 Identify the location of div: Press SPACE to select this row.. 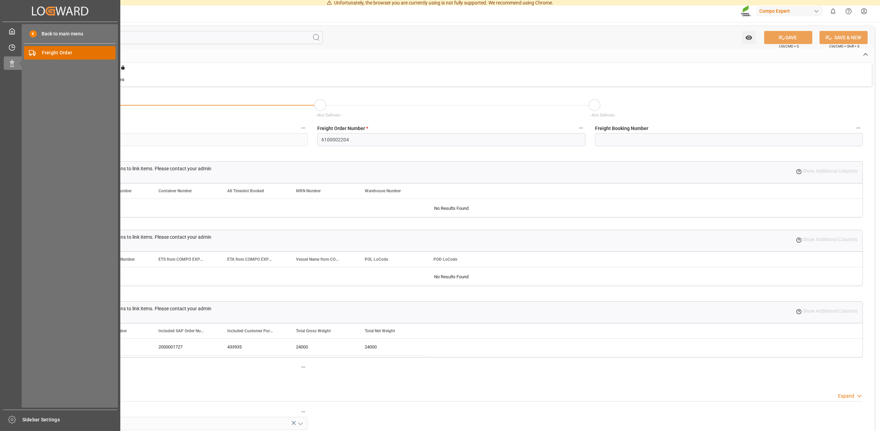
(253, 347).